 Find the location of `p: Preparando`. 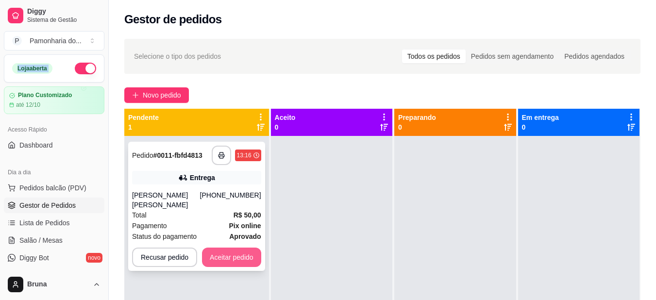

p: Preparando is located at coordinates (417, 118).